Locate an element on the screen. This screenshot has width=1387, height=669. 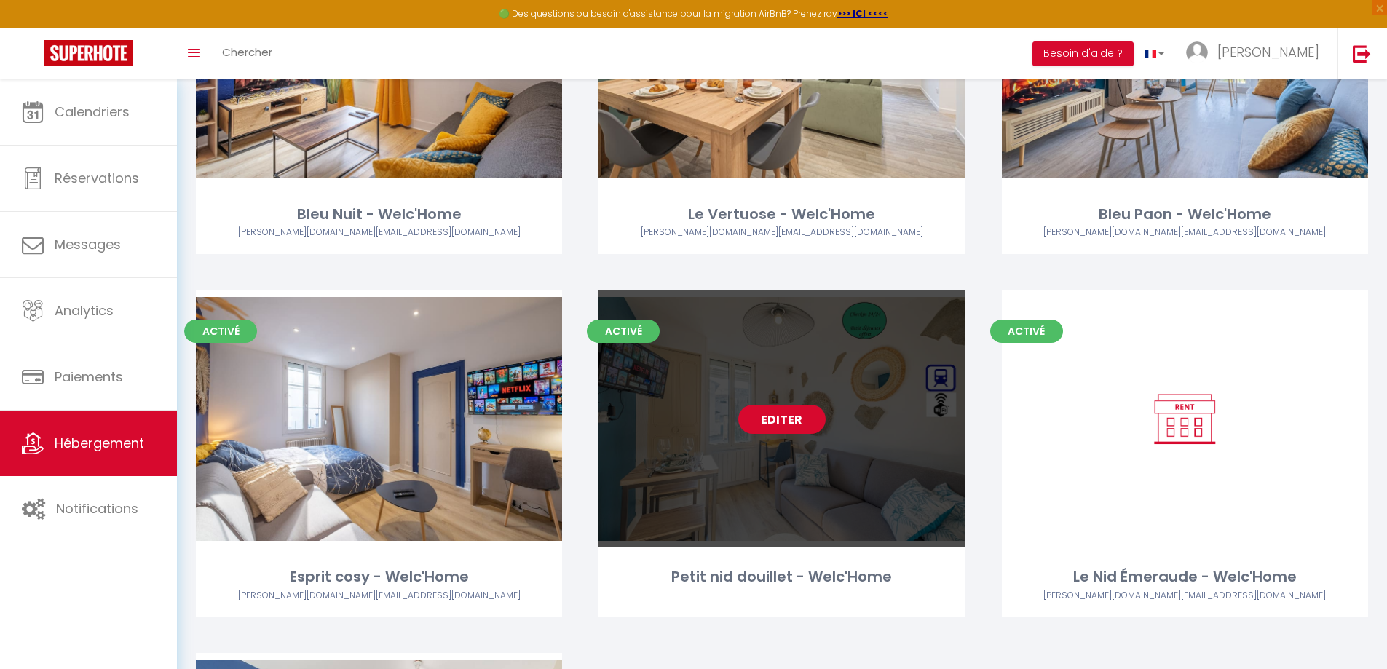
img: logout is located at coordinates (1361, 53).